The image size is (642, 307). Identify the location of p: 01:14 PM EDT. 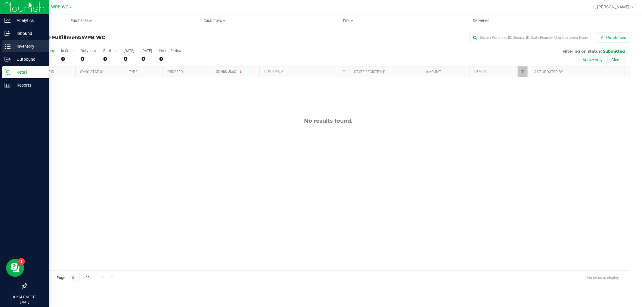
(25, 297).